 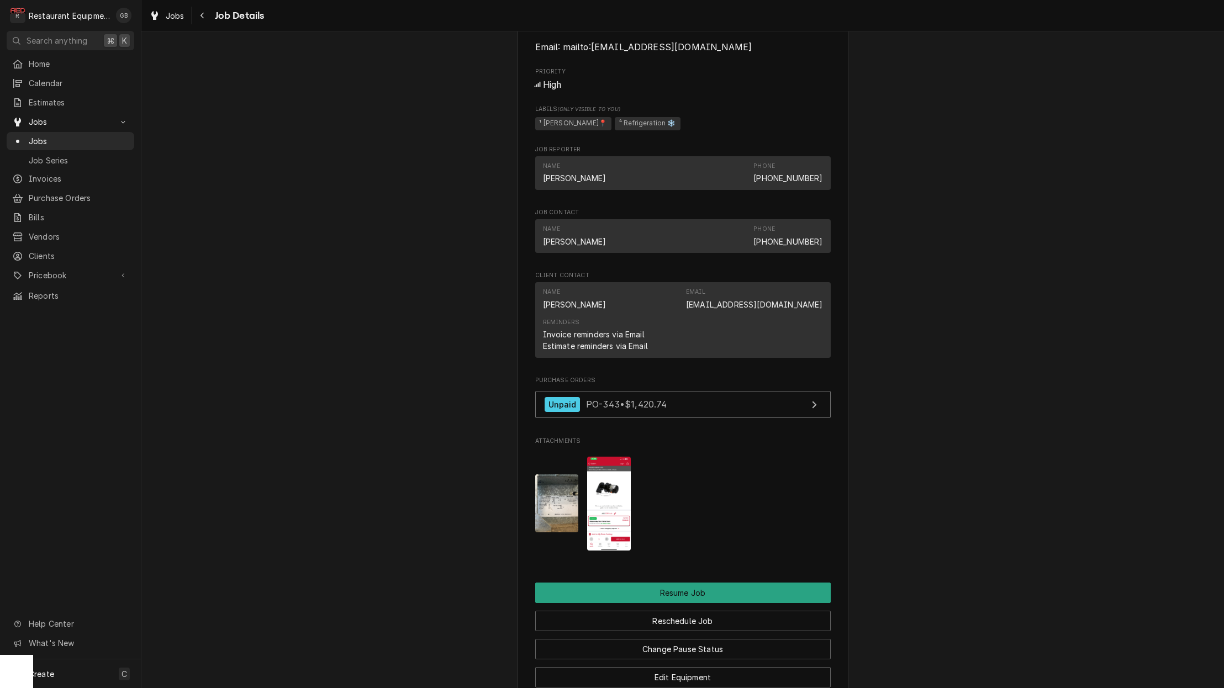 What do you see at coordinates (203, 15) in the screenshot?
I see `button: Navigate back` at bounding box center [203, 15].